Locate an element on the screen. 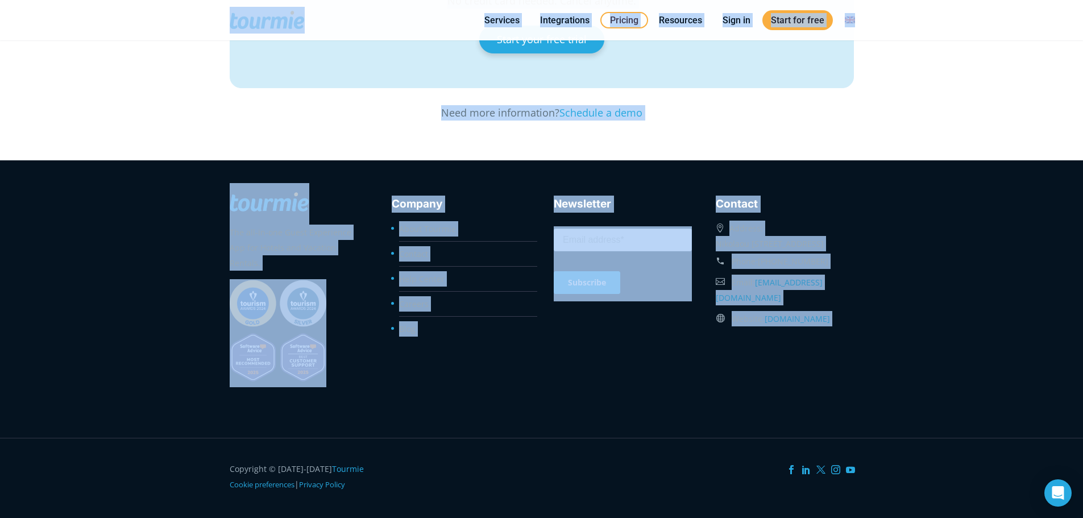  h3: Newsletter is located at coordinates (623, 204).